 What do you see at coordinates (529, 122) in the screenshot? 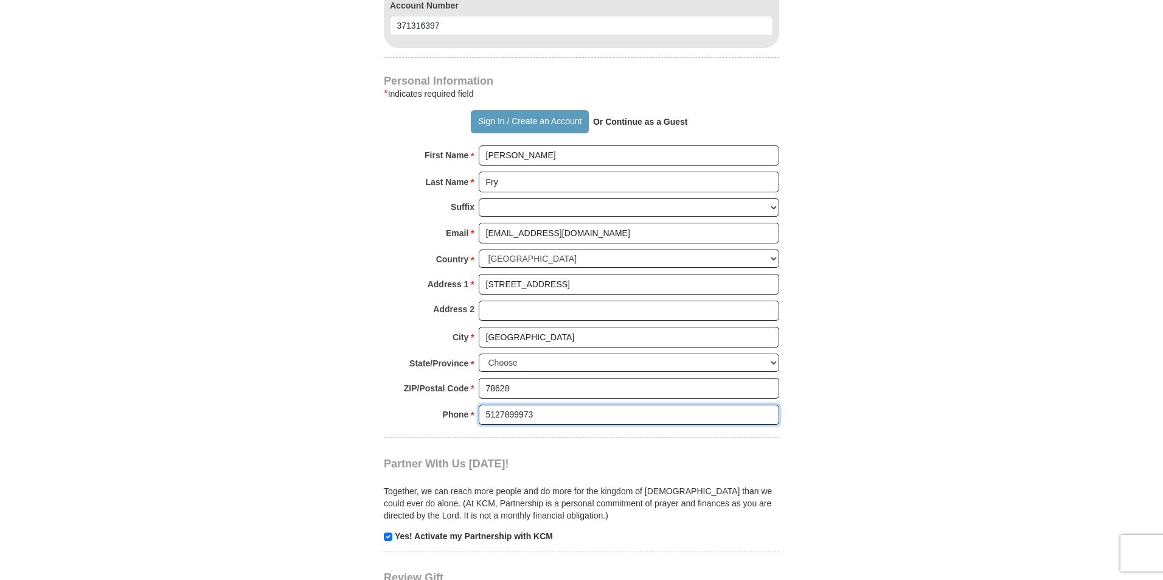
I see `button: Sign In / Create an Account` at bounding box center [529, 122].